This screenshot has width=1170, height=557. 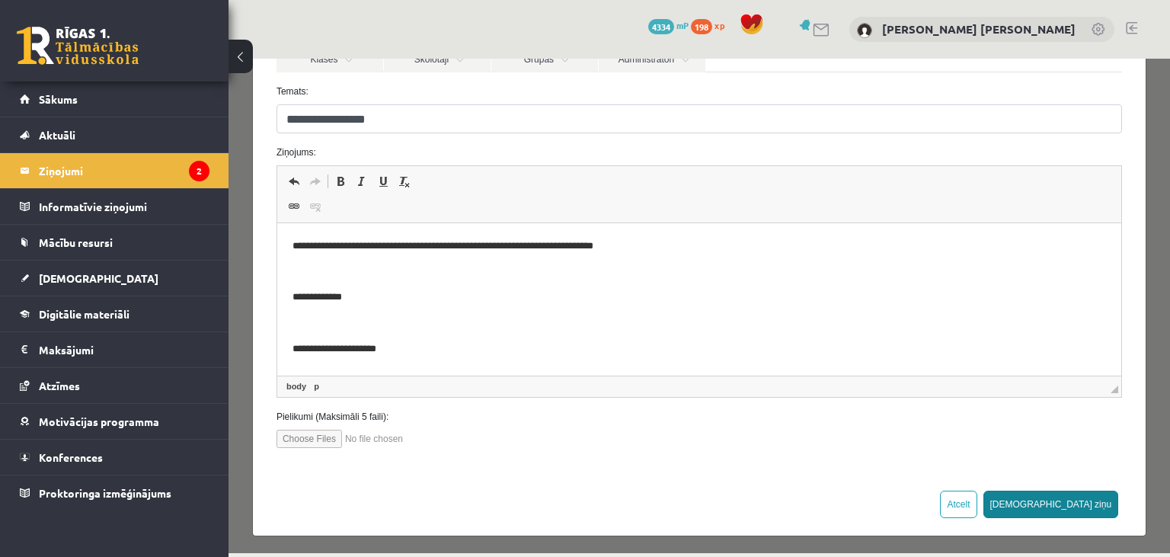 I want to click on a: Italic (Ctrl+I), so click(x=133, y=123).